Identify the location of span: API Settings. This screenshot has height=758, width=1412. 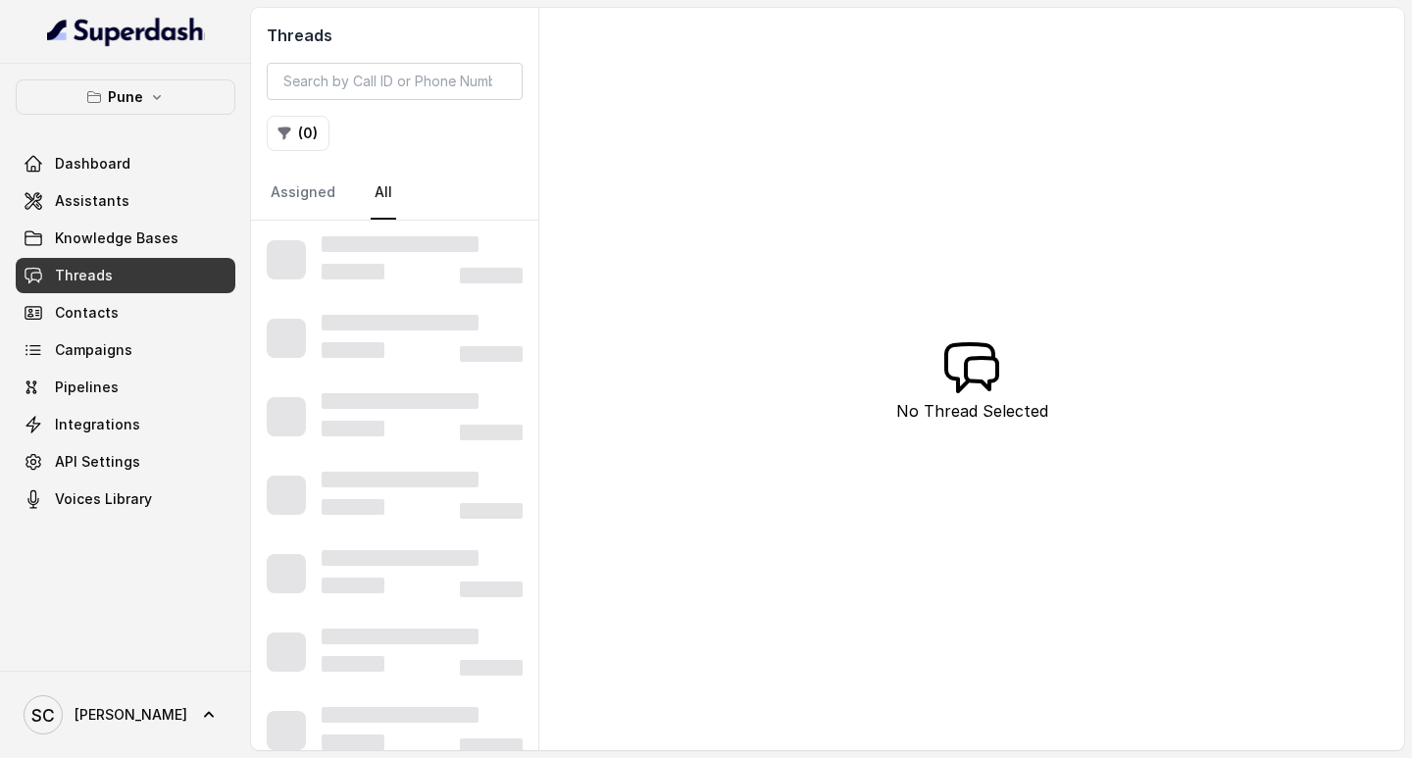
(97, 462).